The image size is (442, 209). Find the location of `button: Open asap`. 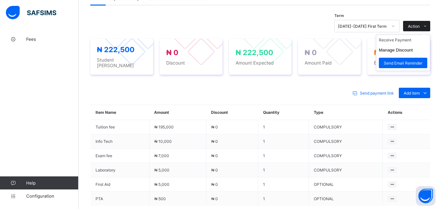

button: Open asap is located at coordinates (425, 196).